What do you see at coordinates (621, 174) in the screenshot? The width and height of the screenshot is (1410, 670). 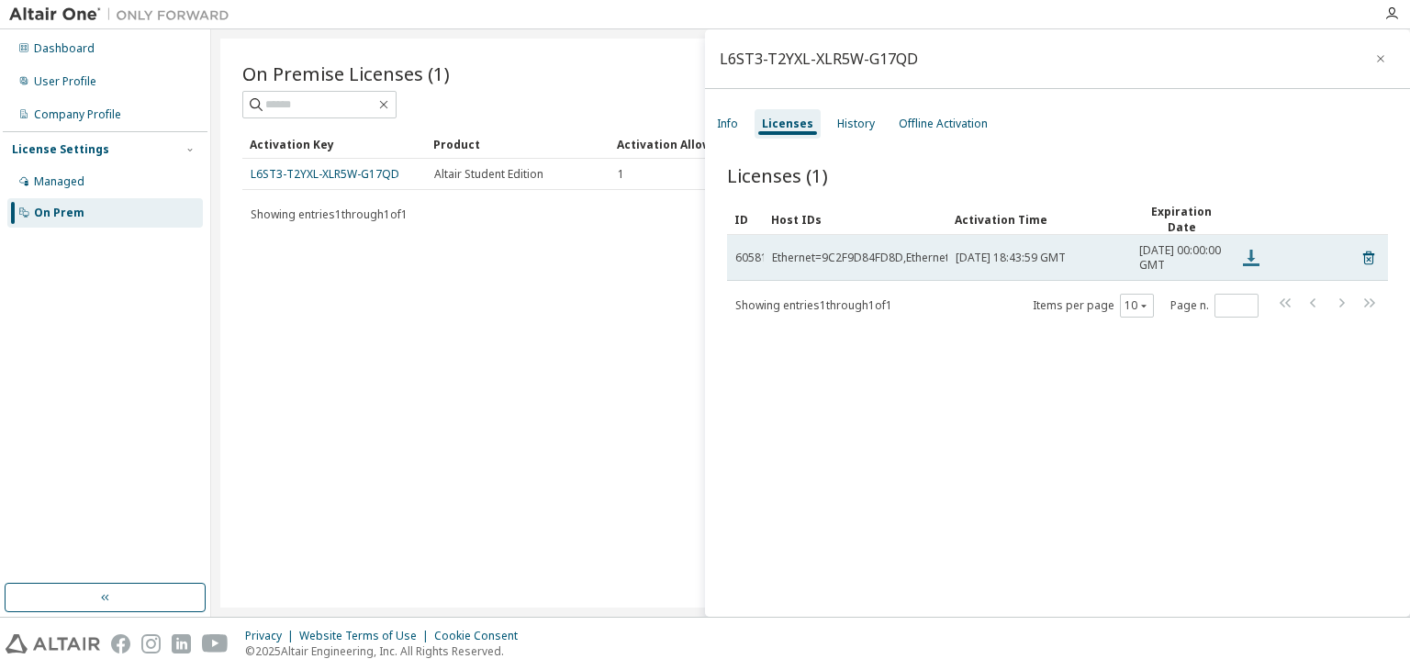 I see `span: 1` at bounding box center [621, 174].